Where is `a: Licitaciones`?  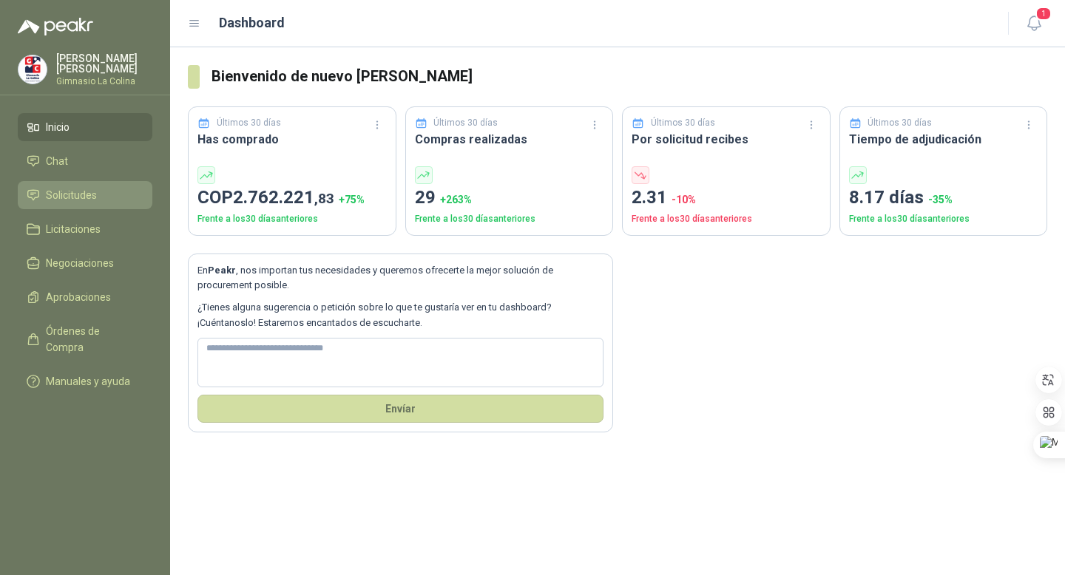 a: Licitaciones is located at coordinates (85, 229).